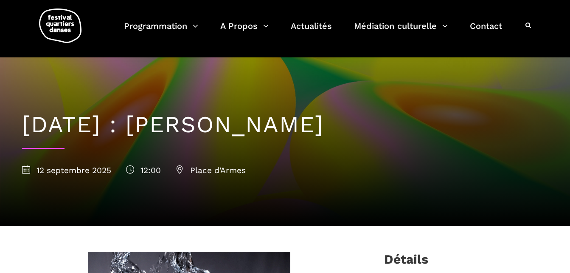 The height and width of the screenshot is (273, 570). What do you see at coordinates (211, 170) in the screenshot?
I see `span: Place d'Armes` at bounding box center [211, 170].